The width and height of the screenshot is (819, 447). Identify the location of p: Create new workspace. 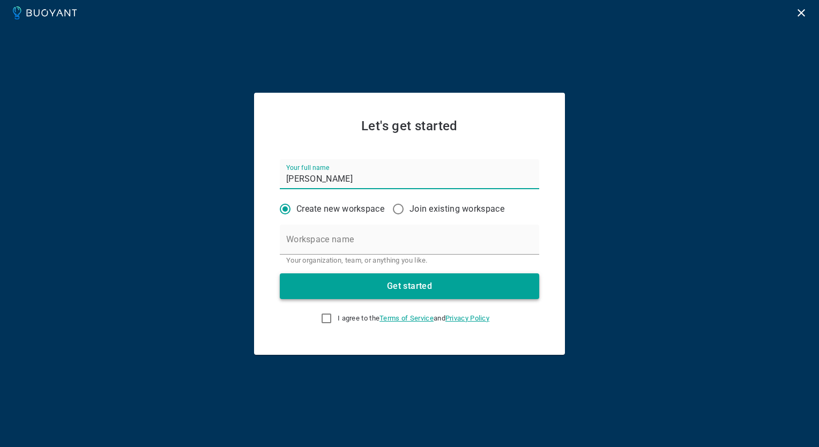
(340, 209).